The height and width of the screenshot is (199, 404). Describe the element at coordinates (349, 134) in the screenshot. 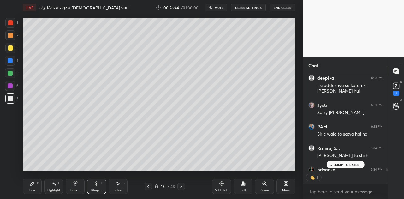

I see `div: Sir c wala to satya hai na` at that location.